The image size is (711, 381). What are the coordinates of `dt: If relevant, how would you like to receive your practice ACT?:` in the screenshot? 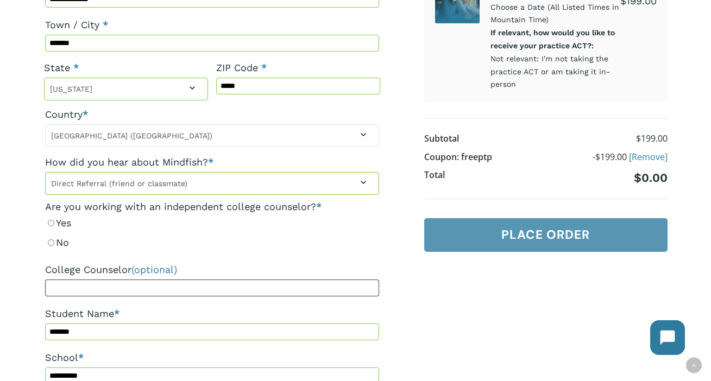 It's located at (554, 40).